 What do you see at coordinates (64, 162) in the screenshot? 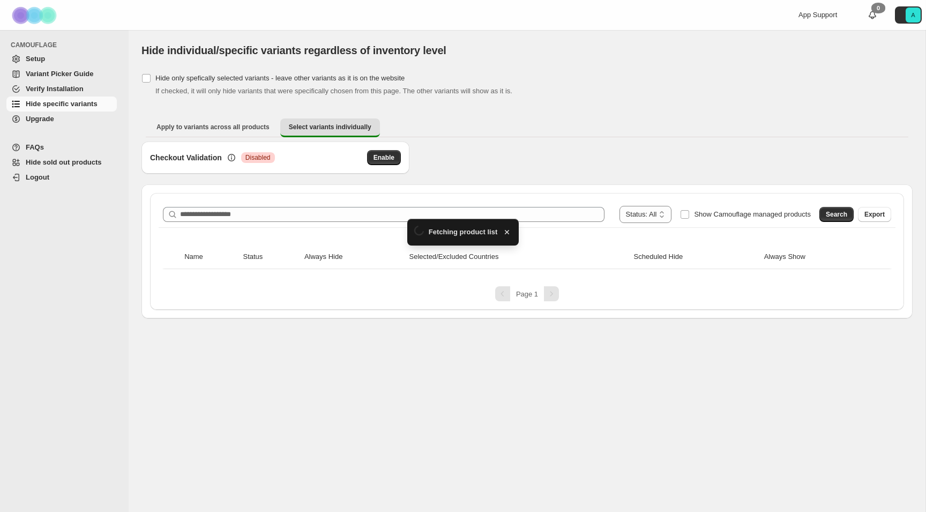
I see `span: Hide sold out products` at bounding box center [64, 162].